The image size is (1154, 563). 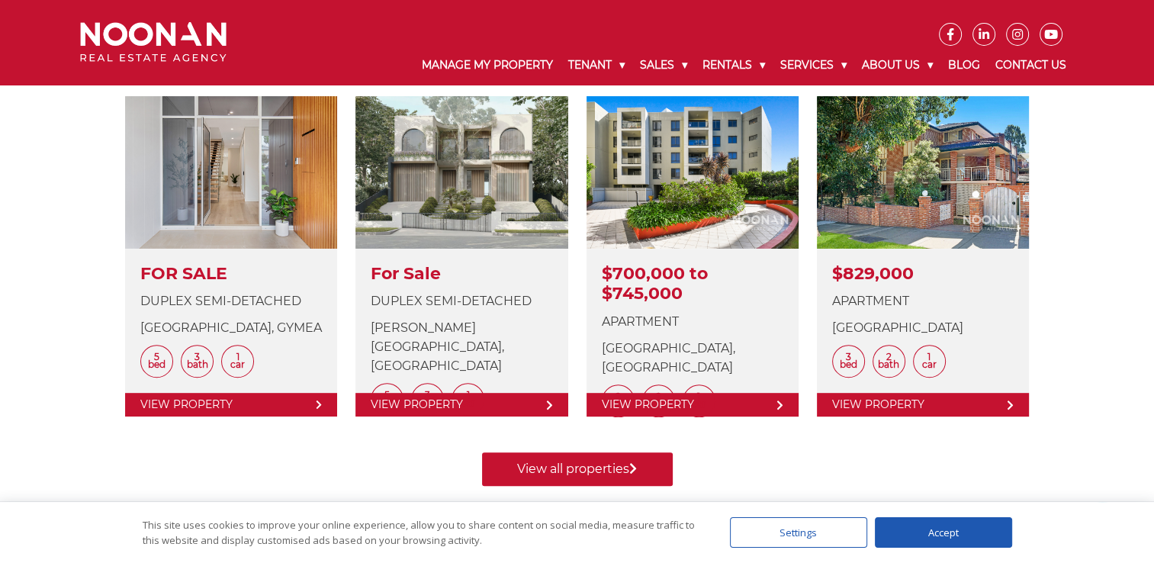 What do you see at coordinates (734, 65) in the screenshot?
I see `a: Rentals` at bounding box center [734, 65].